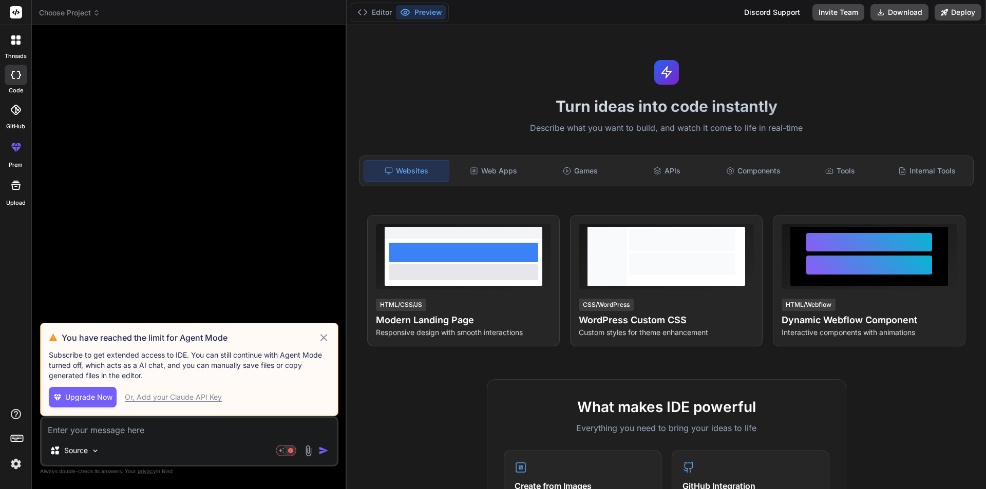 The height and width of the screenshot is (489, 986). I want to click on span: Upgrade Now, so click(89, 397).